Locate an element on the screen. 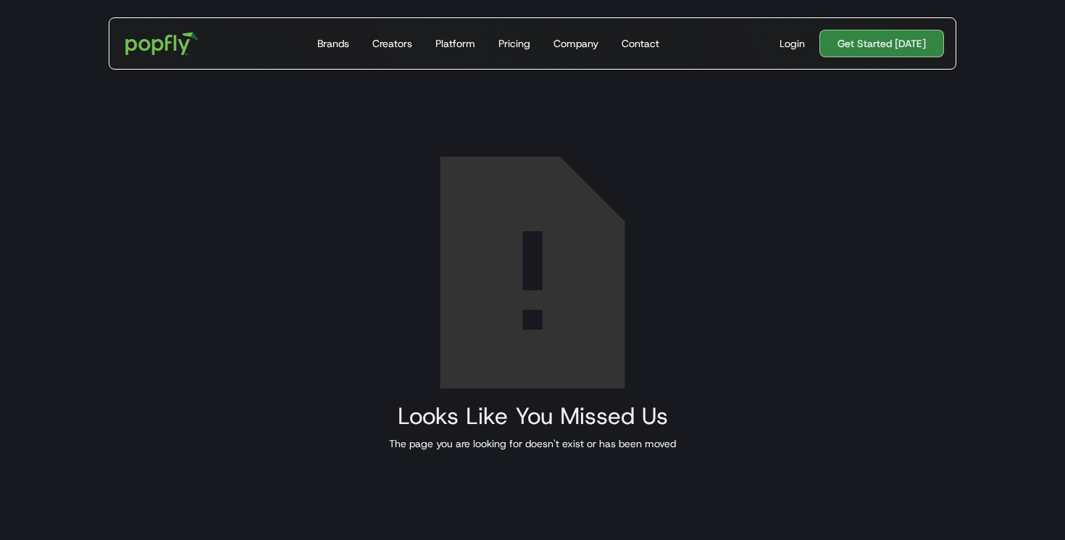 The width and height of the screenshot is (1065, 540). div: Contact is located at coordinates (640, 43).